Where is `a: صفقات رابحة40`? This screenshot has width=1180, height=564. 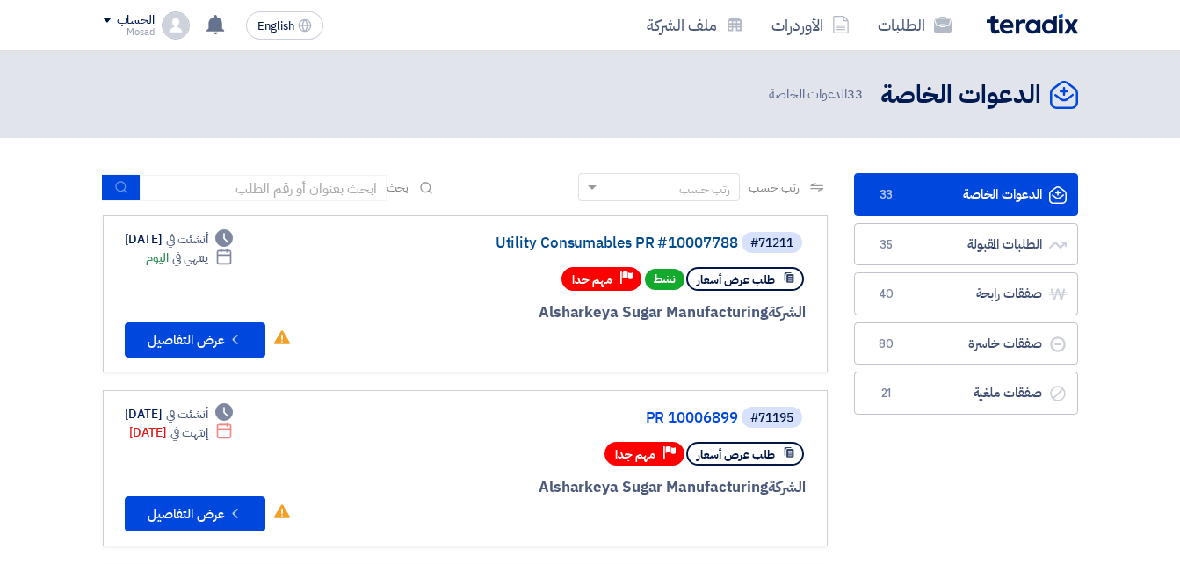
a: صفقات رابحة40 is located at coordinates (965, 293).